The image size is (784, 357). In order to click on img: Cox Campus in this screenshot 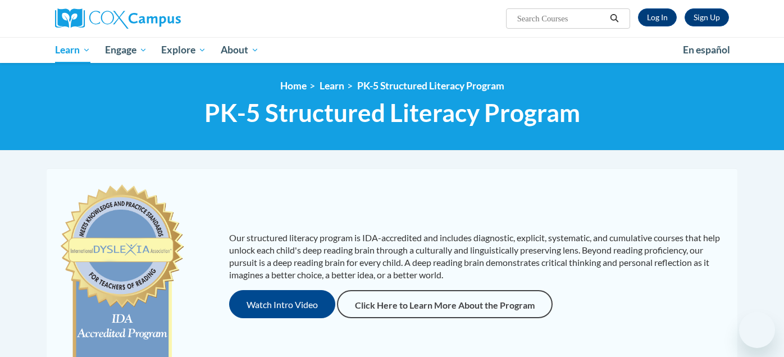, I will do `click(118, 19)`.